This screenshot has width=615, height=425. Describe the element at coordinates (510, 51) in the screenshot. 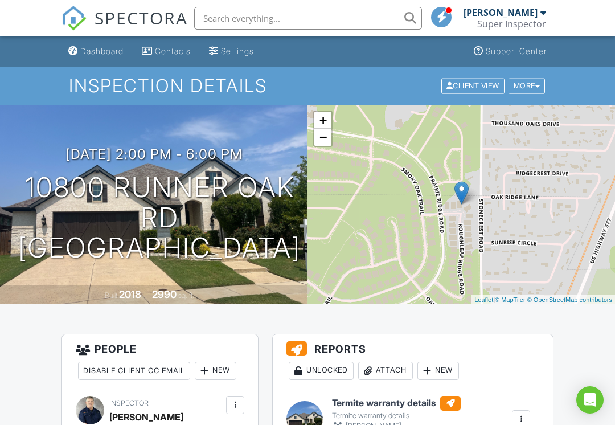

I see `a: Support Center` at that location.